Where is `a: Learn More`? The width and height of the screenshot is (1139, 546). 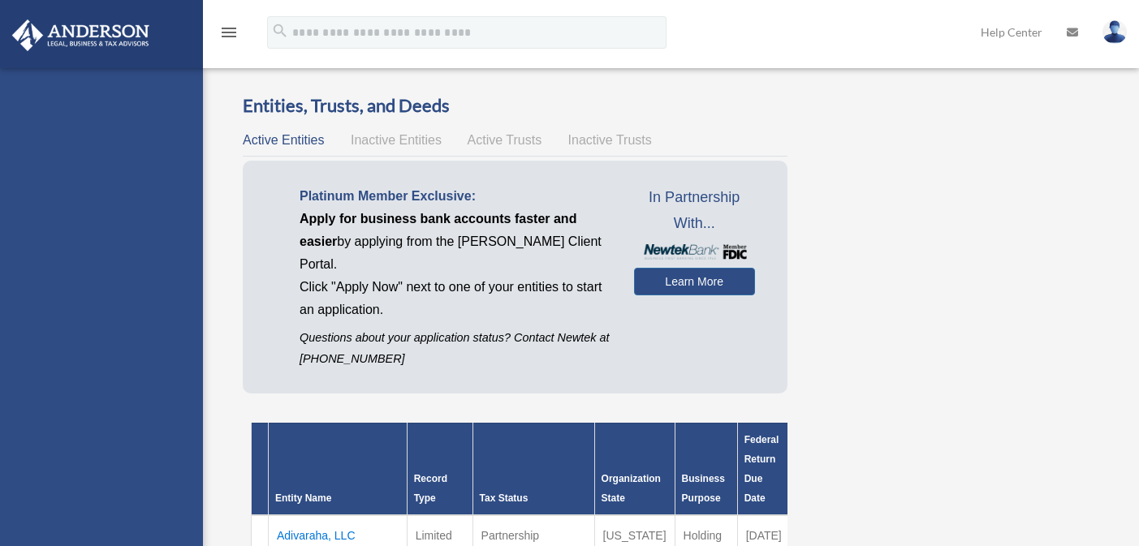
a: Learn More is located at coordinates (694, 282).